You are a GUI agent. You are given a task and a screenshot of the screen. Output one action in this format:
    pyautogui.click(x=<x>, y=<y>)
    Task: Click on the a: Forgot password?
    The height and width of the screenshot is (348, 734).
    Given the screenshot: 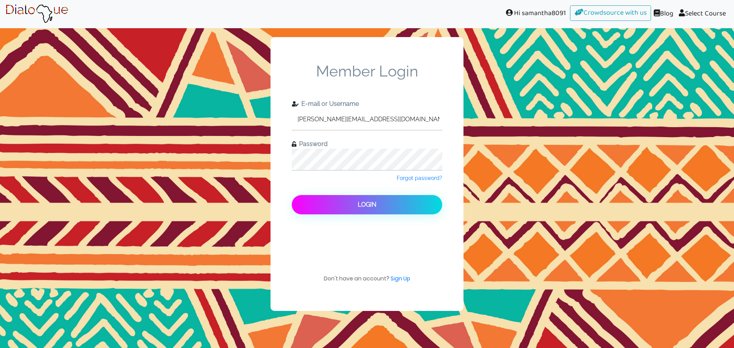 What is the action you would take?
    pyautogui.click(x=420, y=178)
    